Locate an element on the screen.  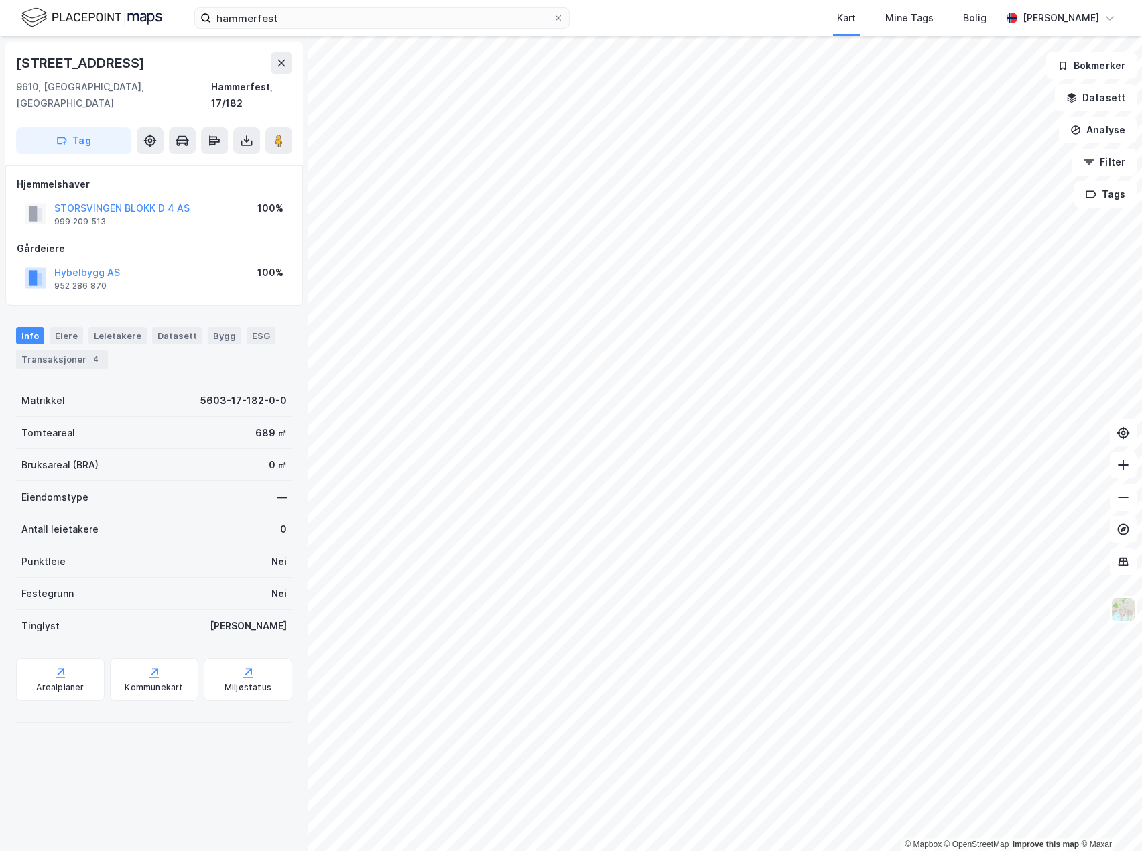
button: Tags is located at coordinates (1105, 194).